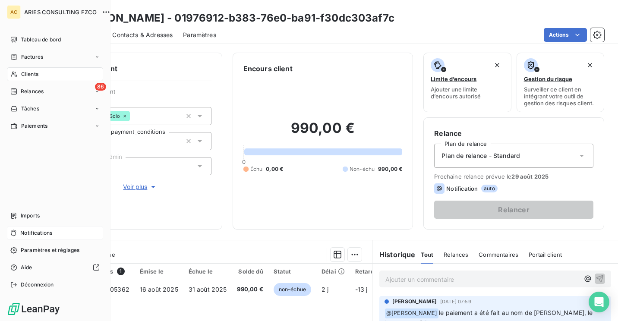  Describe the element at coordinates (55, 92) in the screenshot. I see `a: 86Relances` at that location.